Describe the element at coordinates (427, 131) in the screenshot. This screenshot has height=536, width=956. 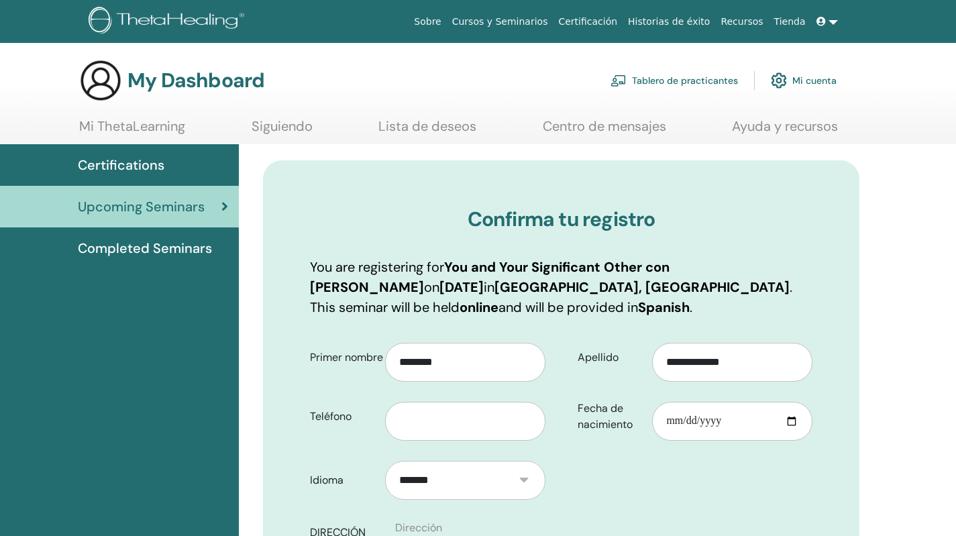
I see `a: Lista de deseos` at that location.